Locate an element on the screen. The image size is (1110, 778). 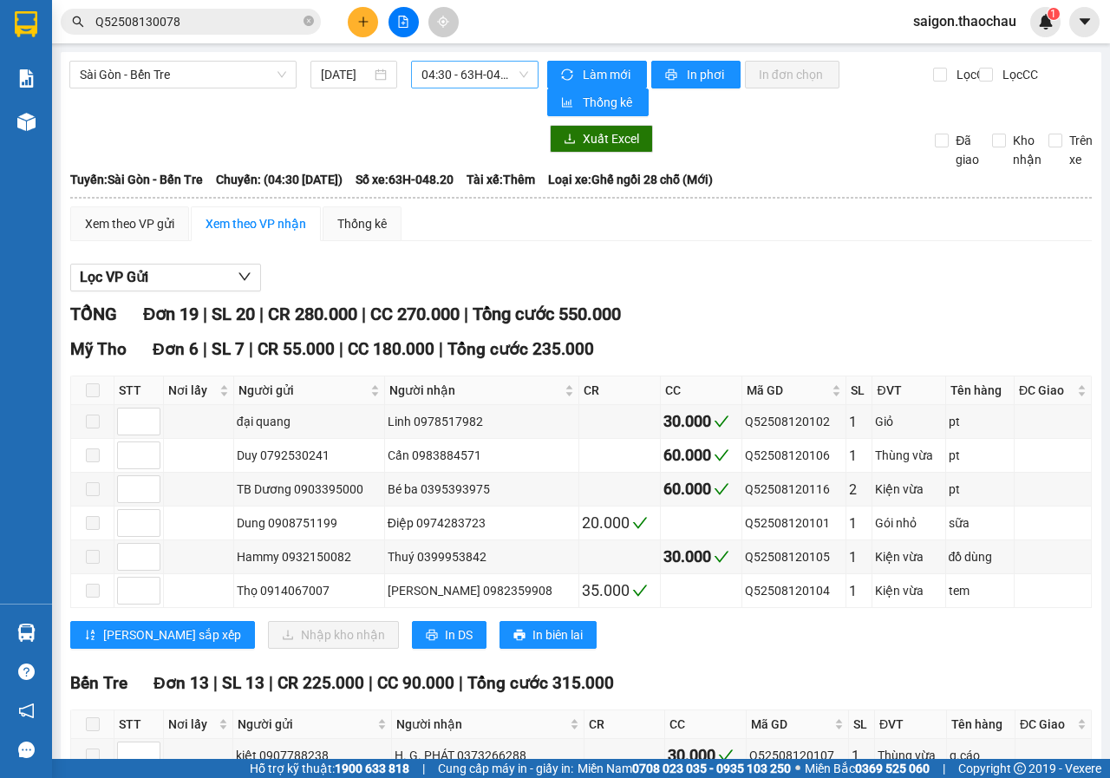
span: caret-down is located at coordinates (1085, 22).